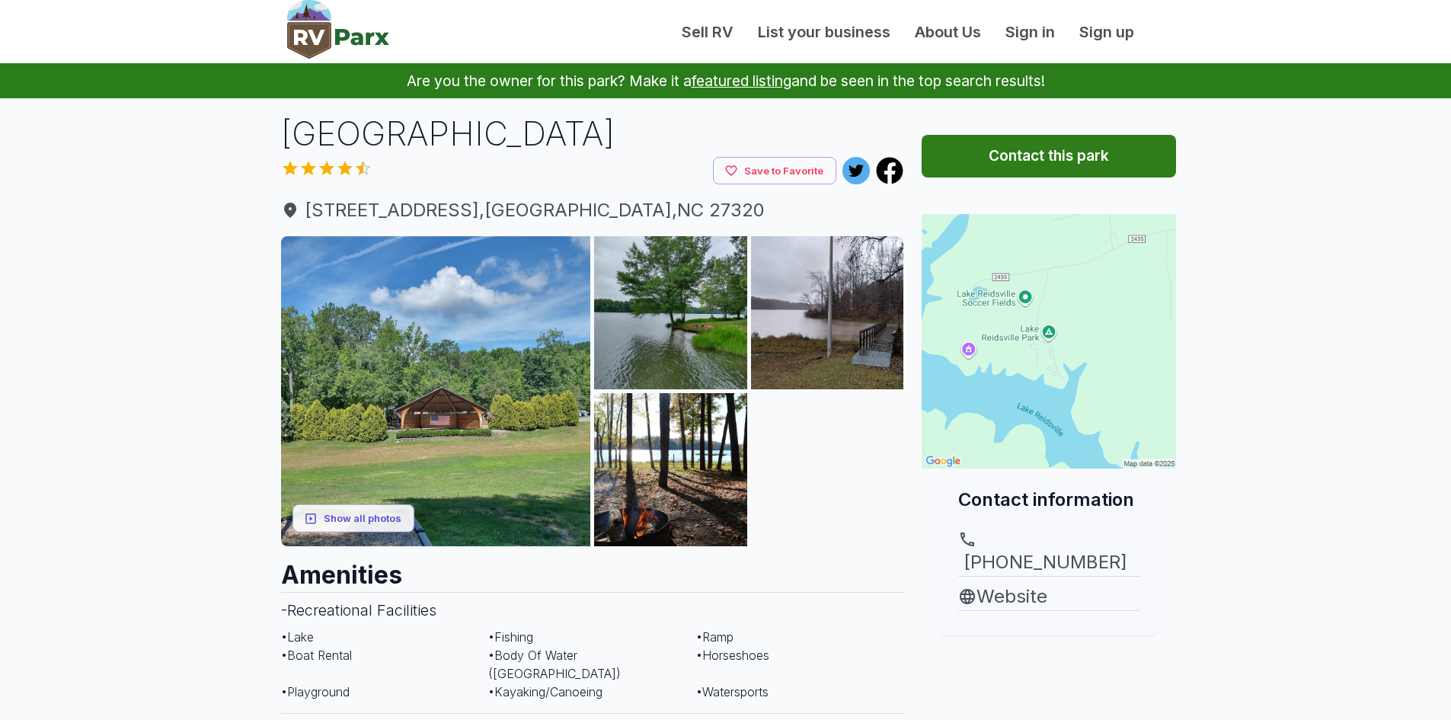 The image size is (1451, 720). I want to click on img: AAcXr8phR7j9E9MwwiYgf2gyr2sodouu1Mj7uiaA8D-XjFmNRVtBxTwNwQiMJDe9T00ITTRTOWaHyl_ecuqTH8qo0kSnobyeH..., so click(670, 312).